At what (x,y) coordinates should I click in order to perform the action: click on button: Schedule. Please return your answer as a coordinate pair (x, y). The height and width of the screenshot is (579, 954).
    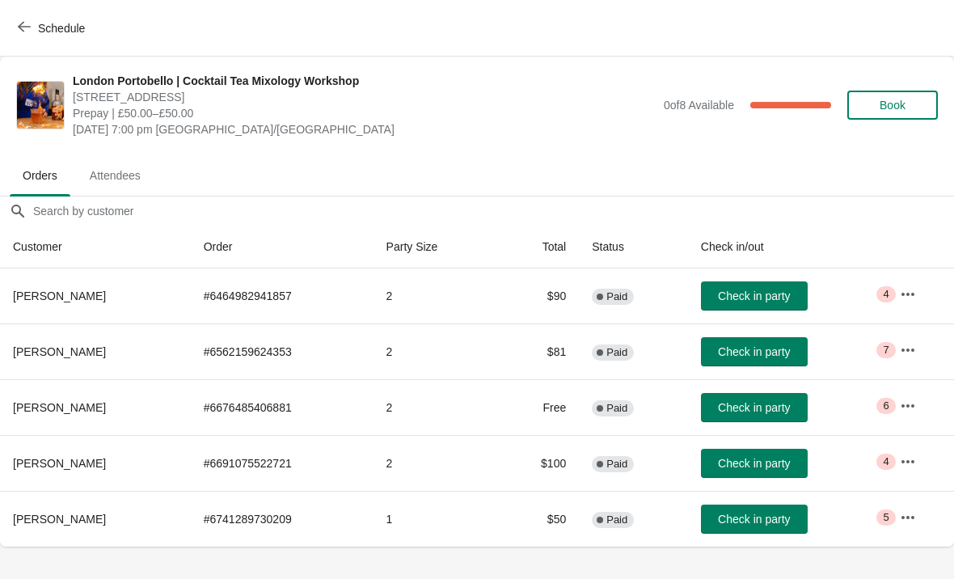
    Looking at the image, I should click on (53, 28).